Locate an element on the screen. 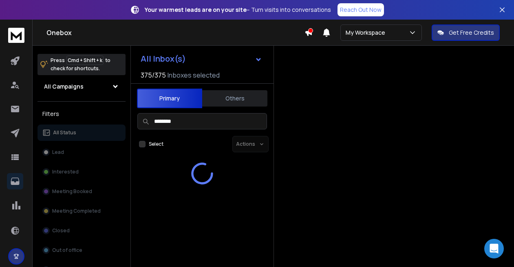  span: Cmd + Shift + k is located at coordinates (85, 60).